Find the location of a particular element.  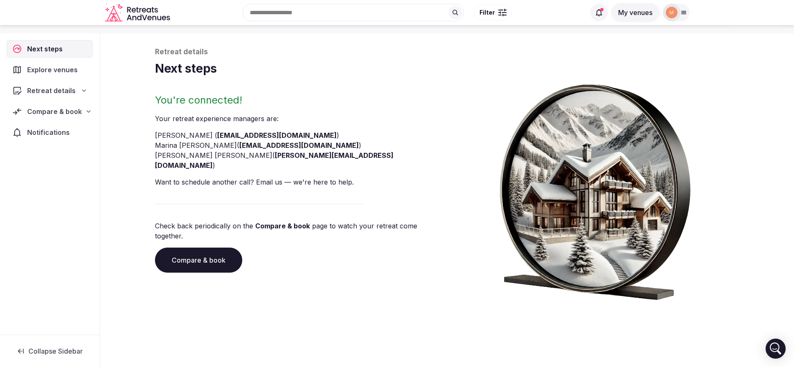

img: Winter chalet retreat in picture frame is located at coordinates (596, 188).